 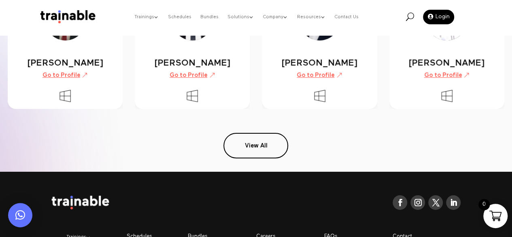 I want to click on span: 0, so click(x=485, y=205).